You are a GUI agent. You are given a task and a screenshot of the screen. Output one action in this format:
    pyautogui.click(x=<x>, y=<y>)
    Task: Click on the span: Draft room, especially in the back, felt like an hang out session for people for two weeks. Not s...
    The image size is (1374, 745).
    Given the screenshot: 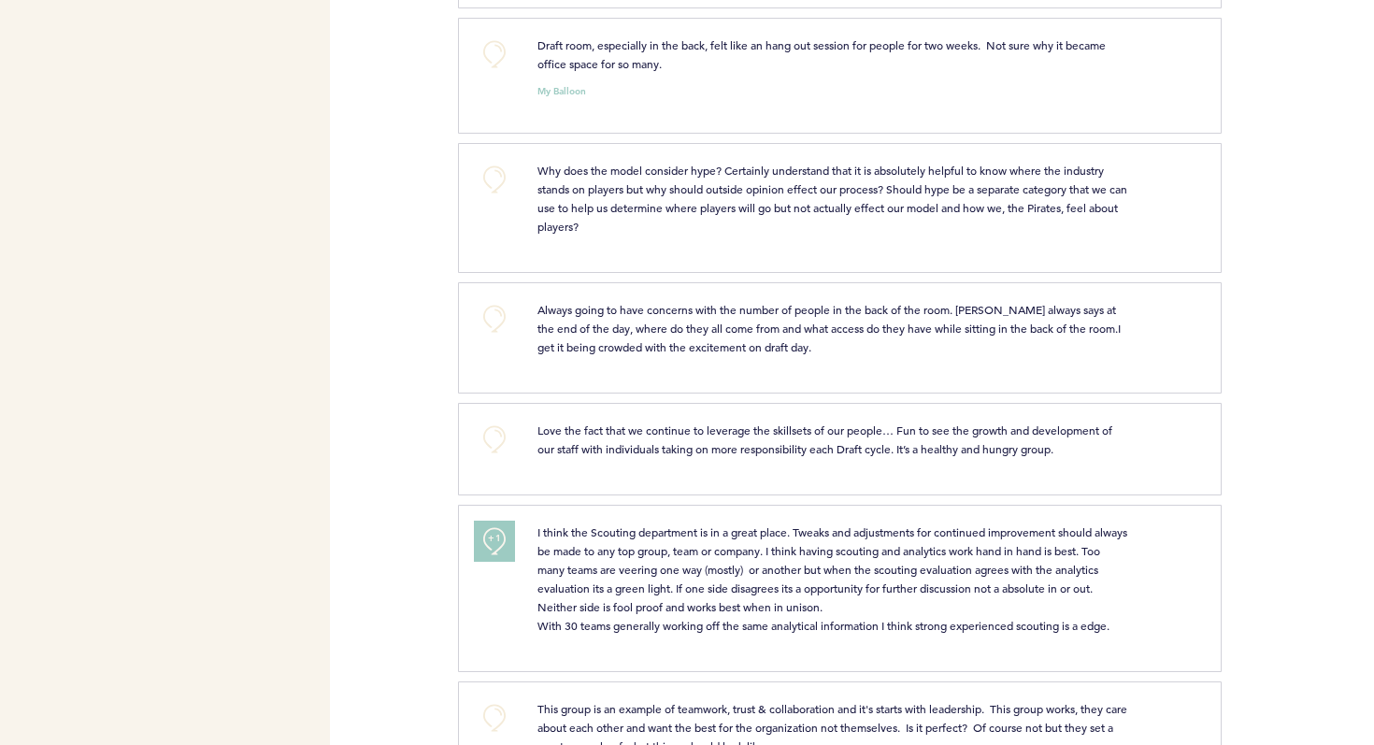 What is the action you would take?
    pyautogui.click(x=822, y=54)
    